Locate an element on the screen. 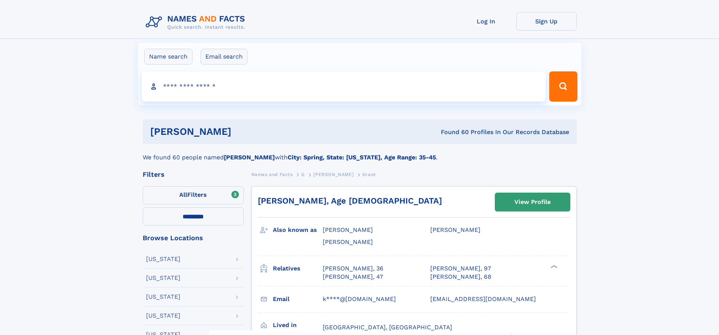 The image size is (719, 335). a: Log In is located at coordinates (486, 21).